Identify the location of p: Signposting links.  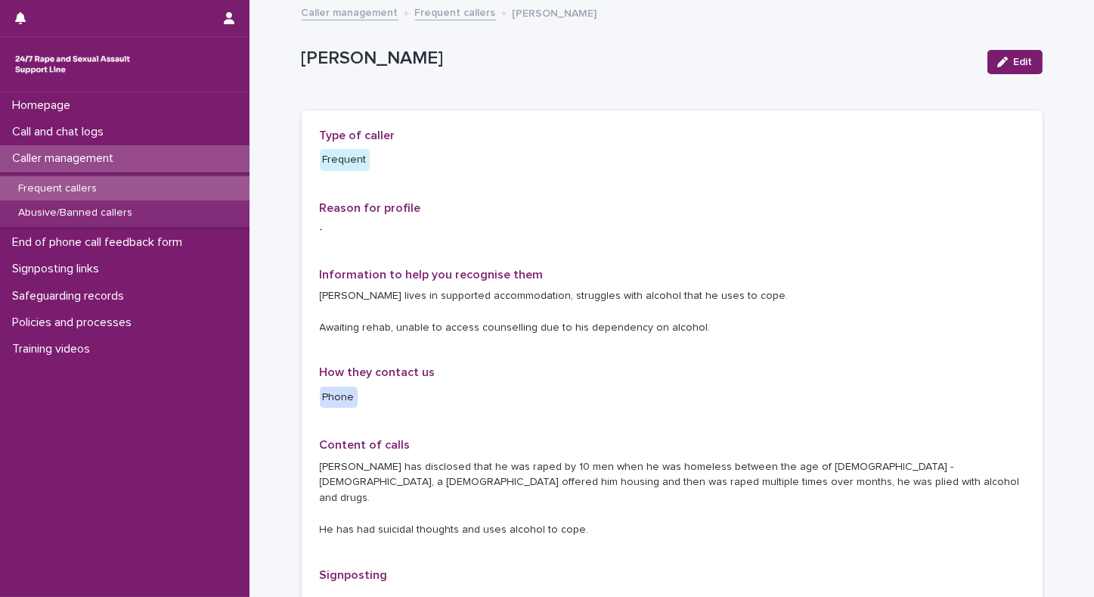
(58, 268).